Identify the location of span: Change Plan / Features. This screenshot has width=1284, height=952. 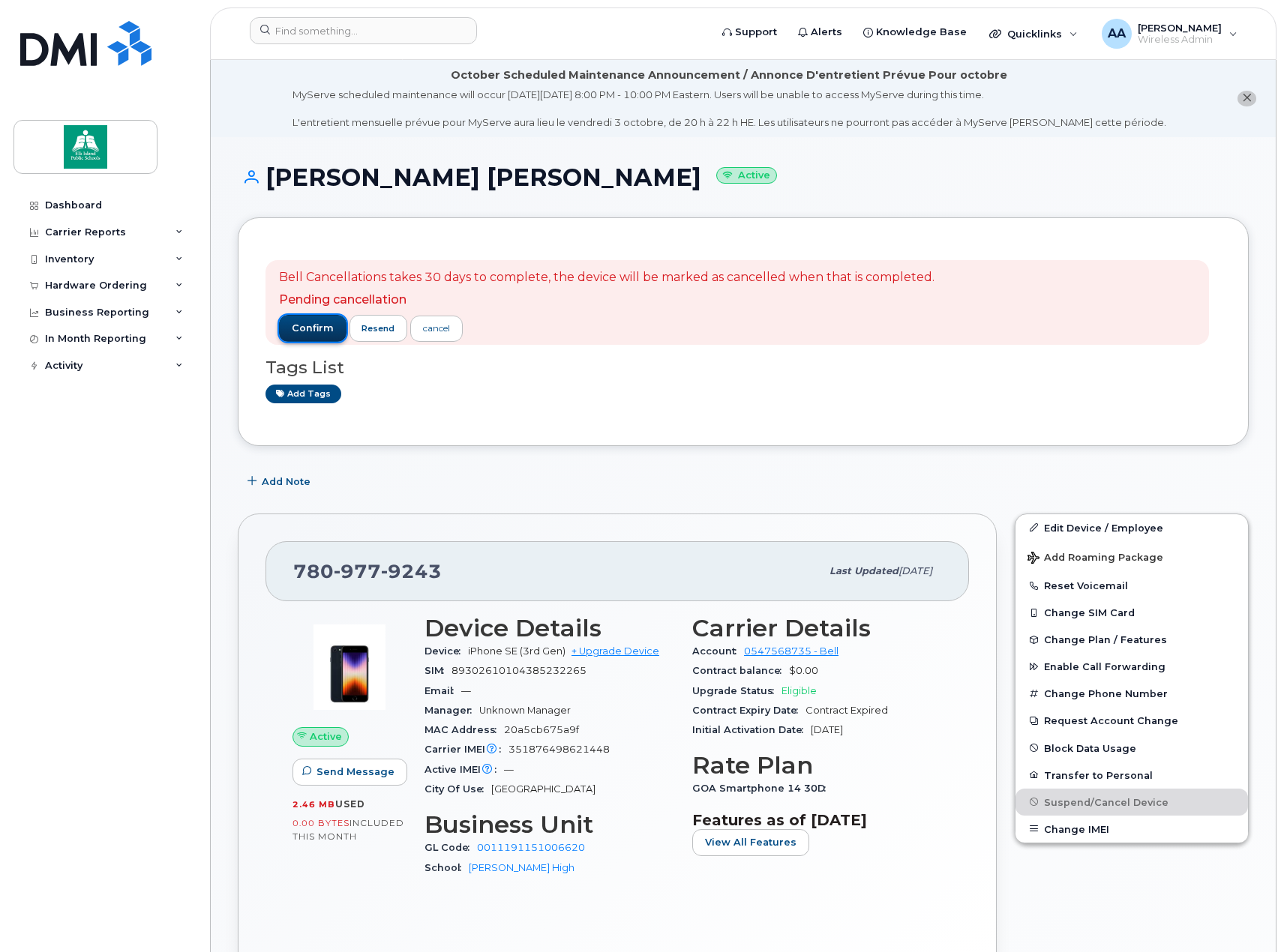
(1106, 639).